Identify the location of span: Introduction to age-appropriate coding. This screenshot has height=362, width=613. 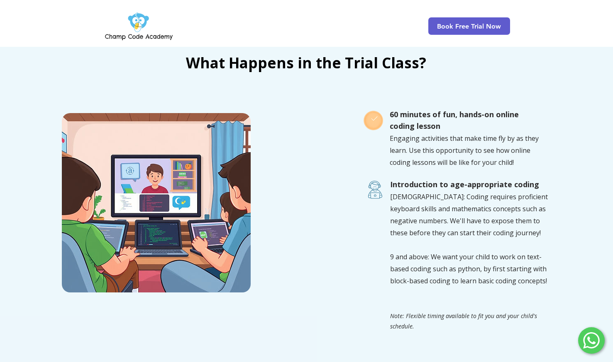
(464, 185).